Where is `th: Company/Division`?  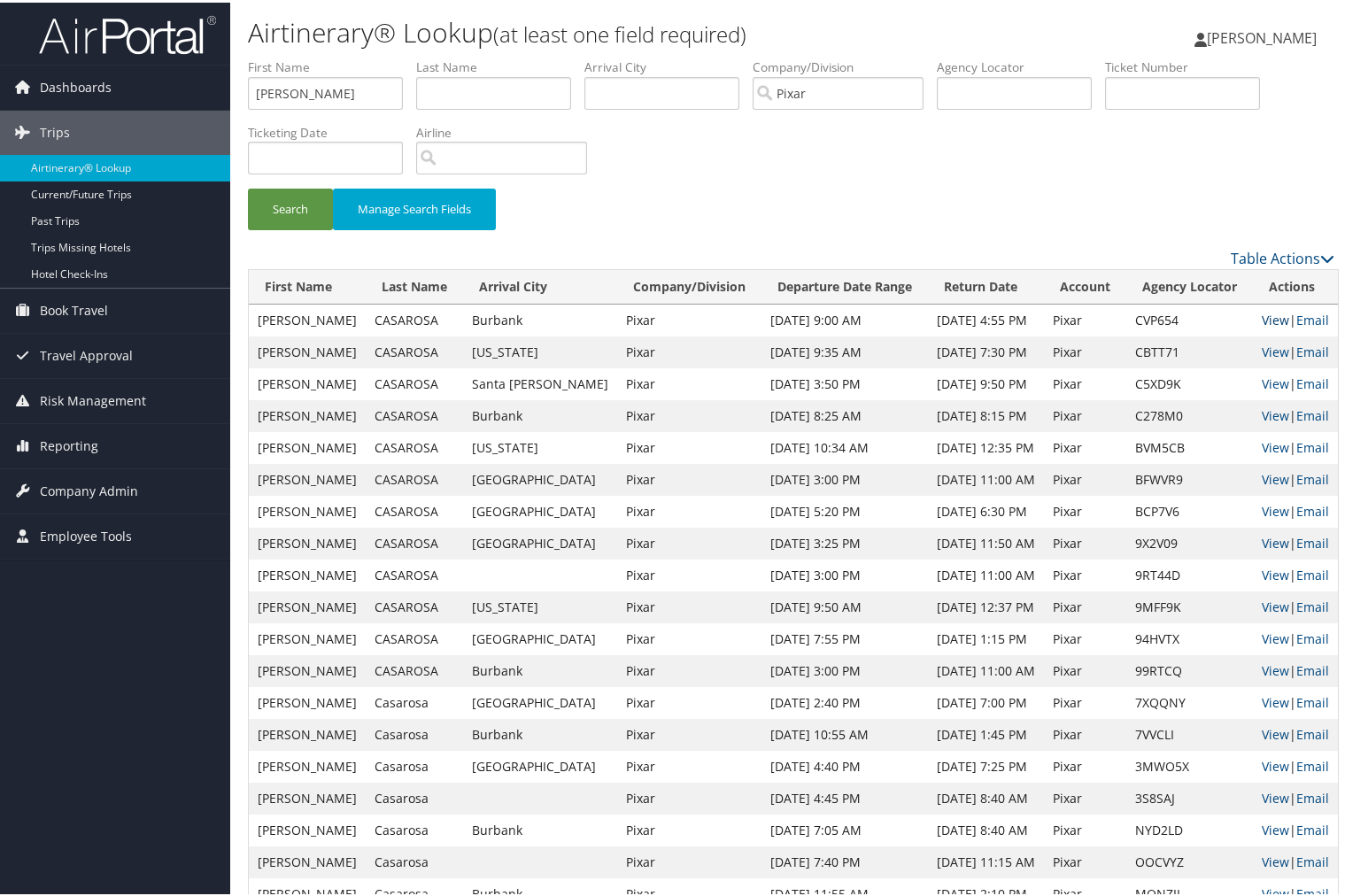
th: Company/Division is located at coordinates (689, 284).